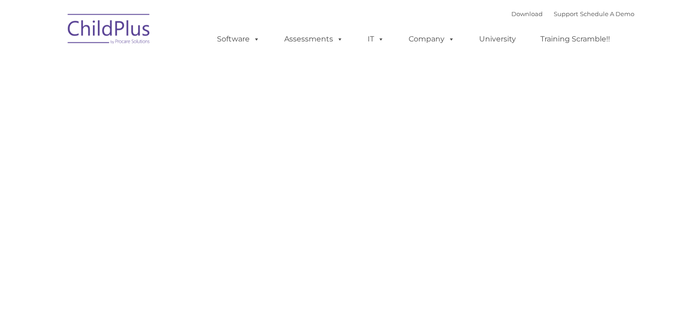 This screenshot has height=326, width=697. Describe the element at coordinates (527, 14) in the screenshot. I see `a: Download` at that location.